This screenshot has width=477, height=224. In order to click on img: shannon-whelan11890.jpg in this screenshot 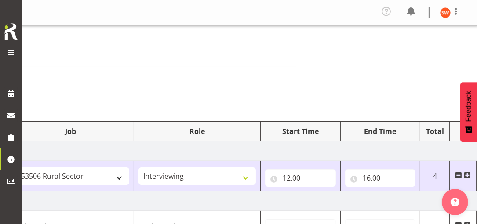, I will do `click(445, 13)`.